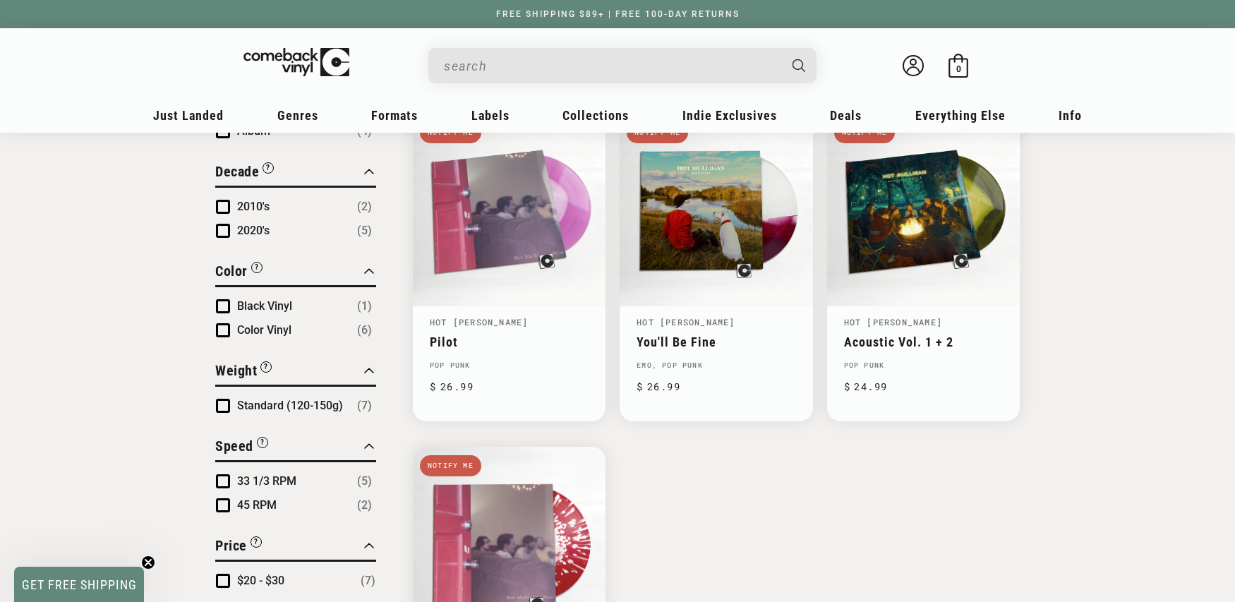  What do you see at coordinates (716, 342) in the screenshot?
I see `a: You'll Be Fine` at bounding box center [716, 342].